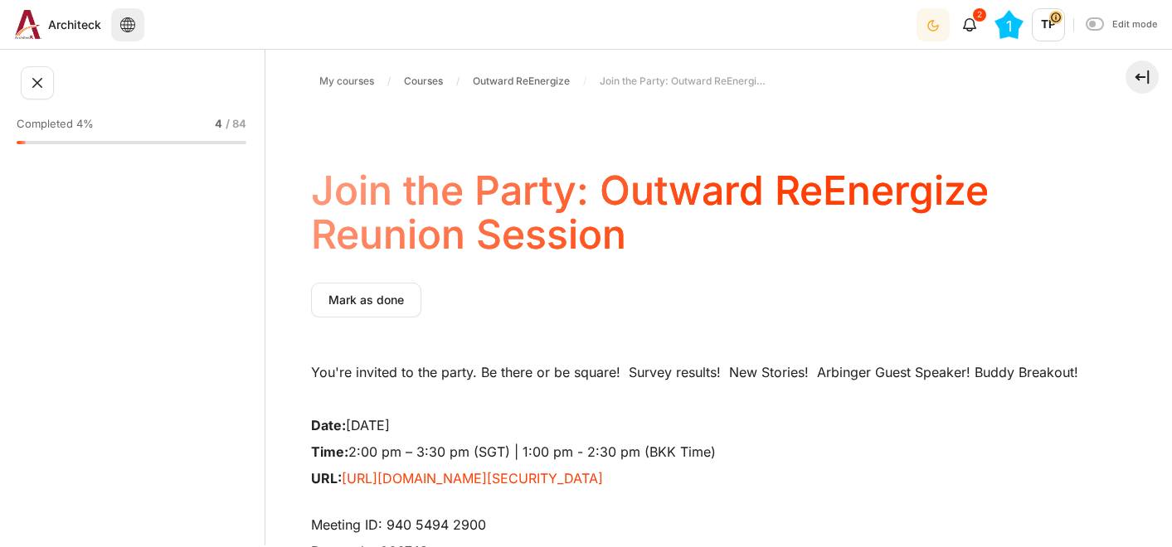 The height and width of the screenshot is (547, 1172). What do you see at coordinates (347, 81) in the screenshot?
I see `span: My courses` at bounding box center [347, 81].